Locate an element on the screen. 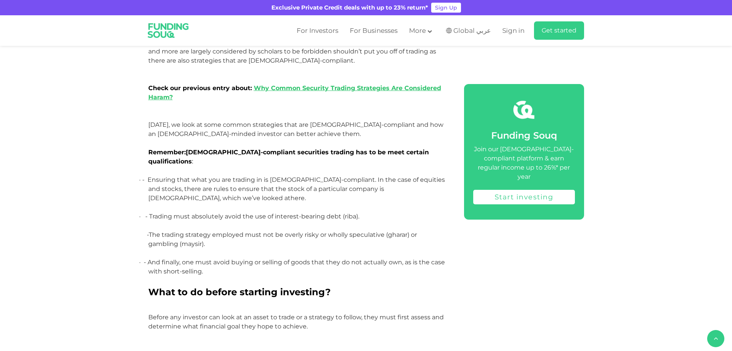 This screenshot has width=732, height=351. span: Remember: is located at coordinates (167, 152).